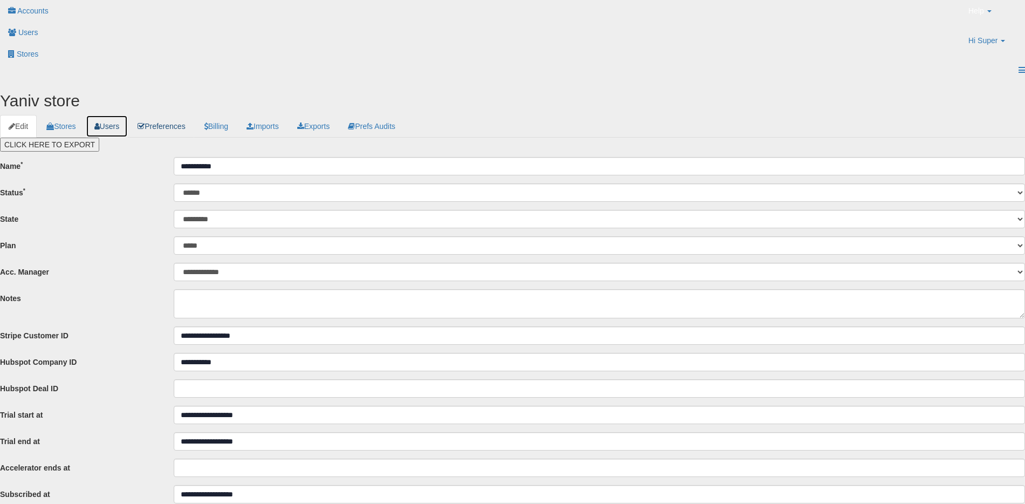  Describe the element at coordinates (107, 126) in the screenshot. I see `a: Users` at that location.